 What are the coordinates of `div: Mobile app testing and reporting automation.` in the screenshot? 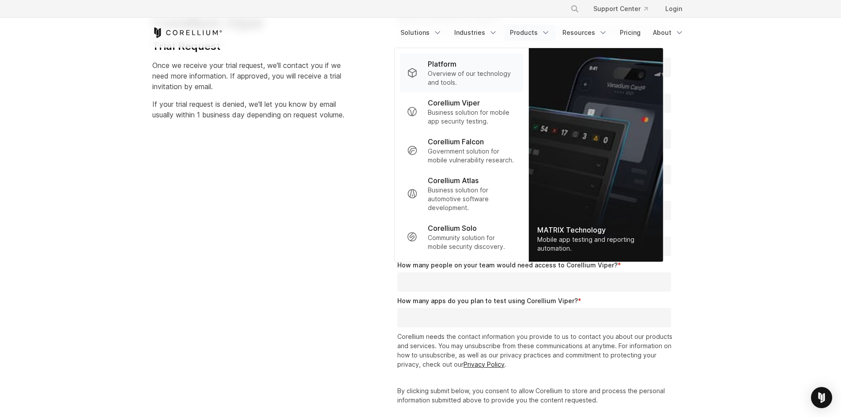 It's located at (596, 244).